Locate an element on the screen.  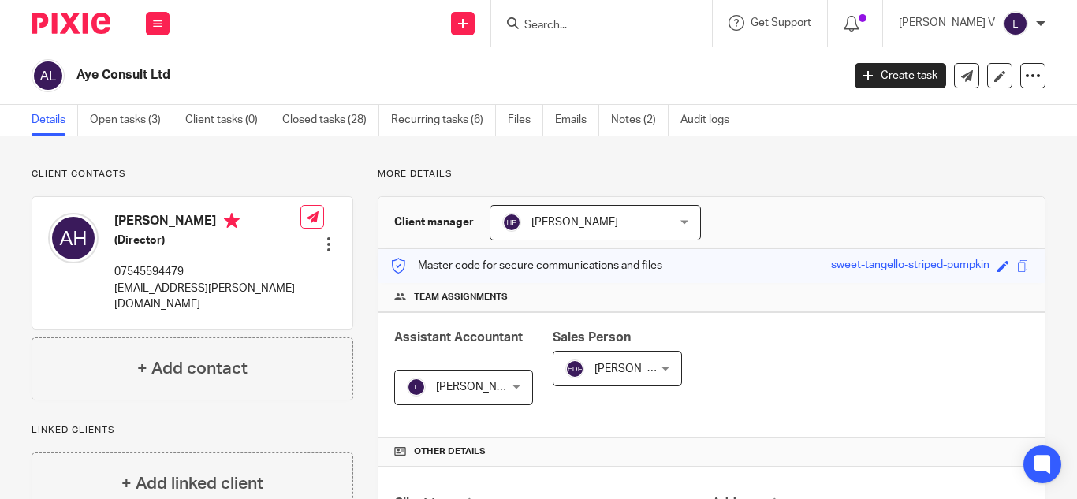
input: Search is located at coordinates (594, 26).